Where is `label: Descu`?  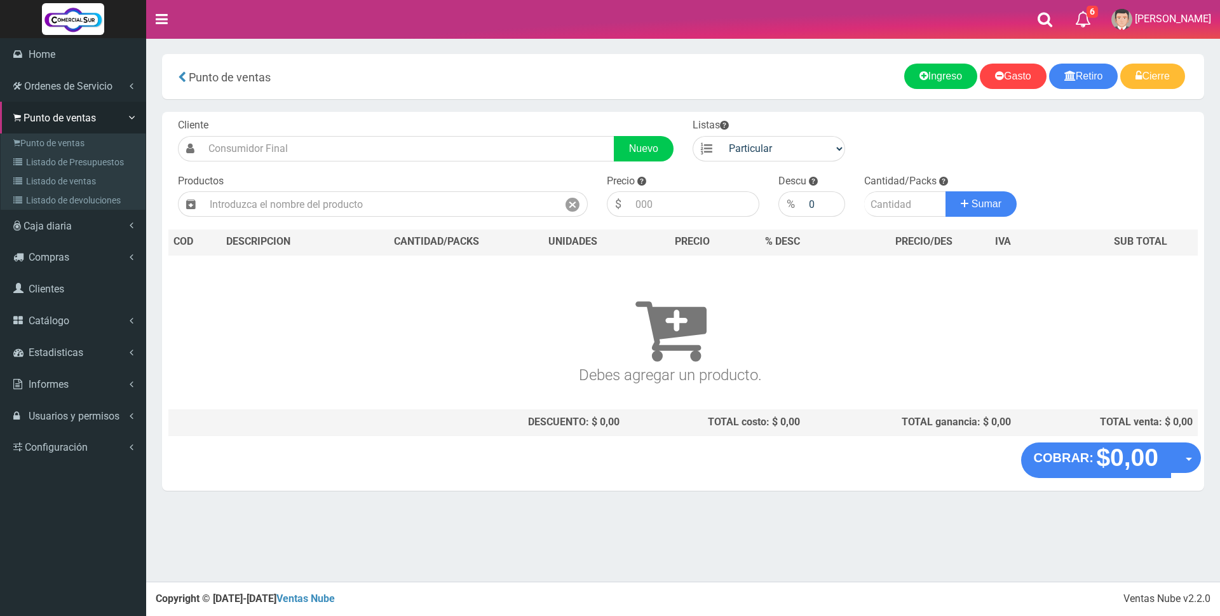
label: Descu is located at coordinates (793, 181).